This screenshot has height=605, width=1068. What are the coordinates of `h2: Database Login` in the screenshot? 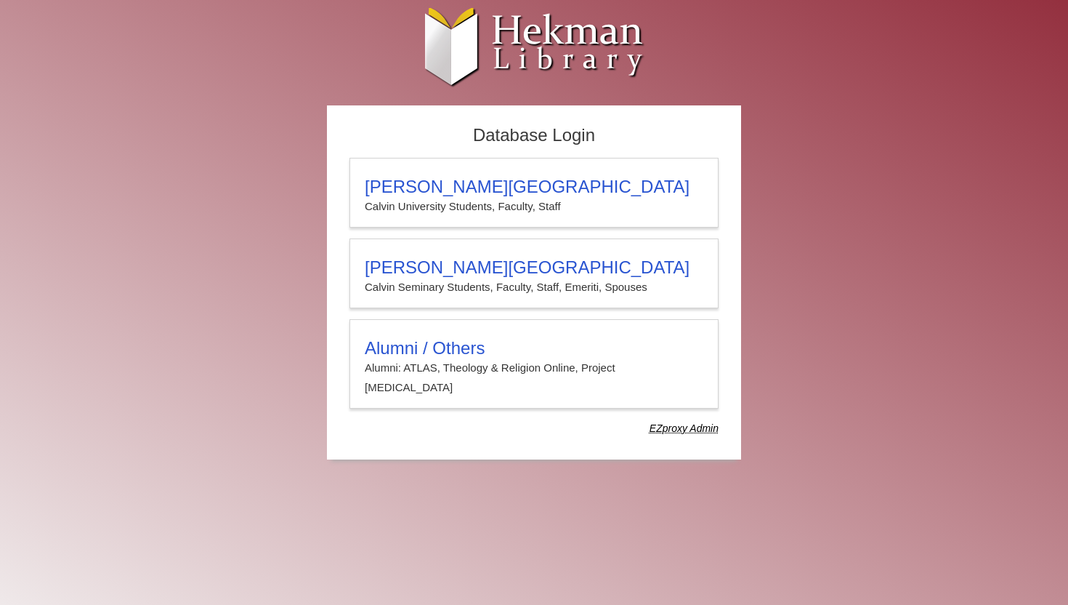 It's located at (534, 135).